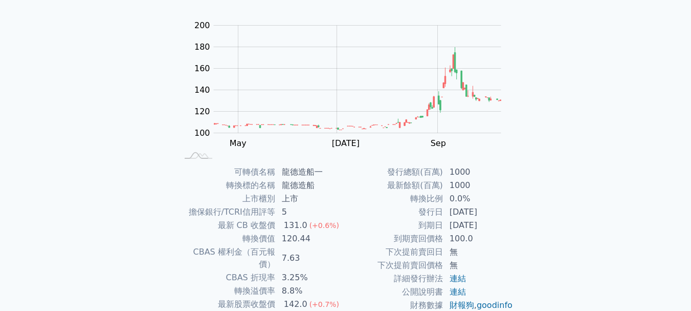 This screenshot has height=311, width=691. Describe the element at coordinates (311, 238) in the screenshot. I see `td: 120.44` at that location.